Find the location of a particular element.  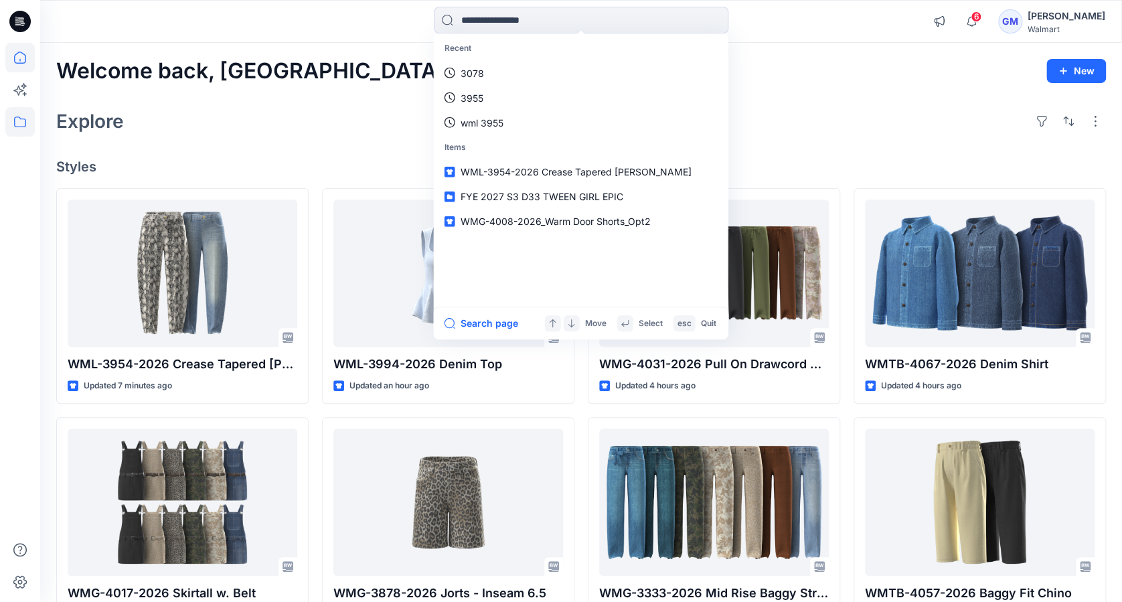

p: WMG-4031-2026 Pull On Drawcord Wide Leg_Opt3 is located at coordinates (714, 364).